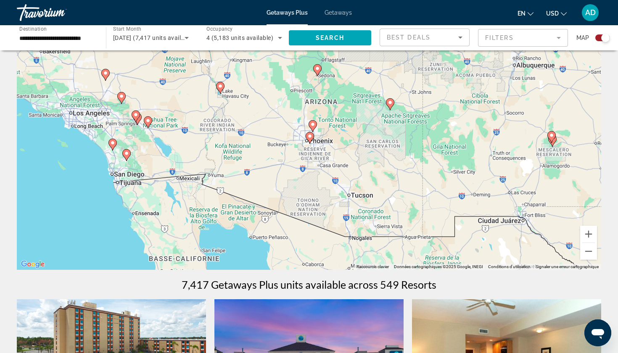 The width and height of the screenshot is (618, 353). Describe the element at coordinates (525, 13) in the screenshot. I see `button: Change language` at that location.